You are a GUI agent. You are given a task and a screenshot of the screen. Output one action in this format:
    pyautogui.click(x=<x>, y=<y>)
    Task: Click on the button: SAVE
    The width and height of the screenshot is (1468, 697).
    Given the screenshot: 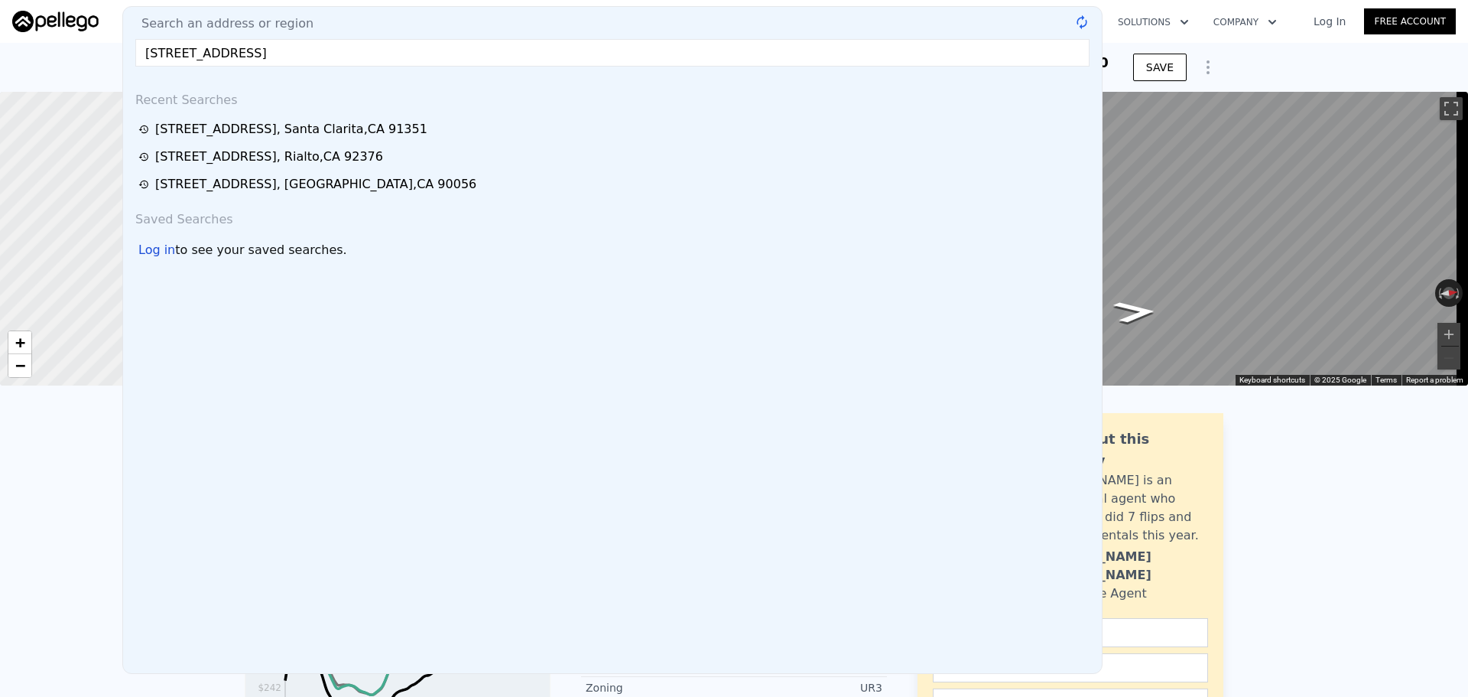 What is the action you would take?
    pyautogui.click(x=1160, y=67)
    